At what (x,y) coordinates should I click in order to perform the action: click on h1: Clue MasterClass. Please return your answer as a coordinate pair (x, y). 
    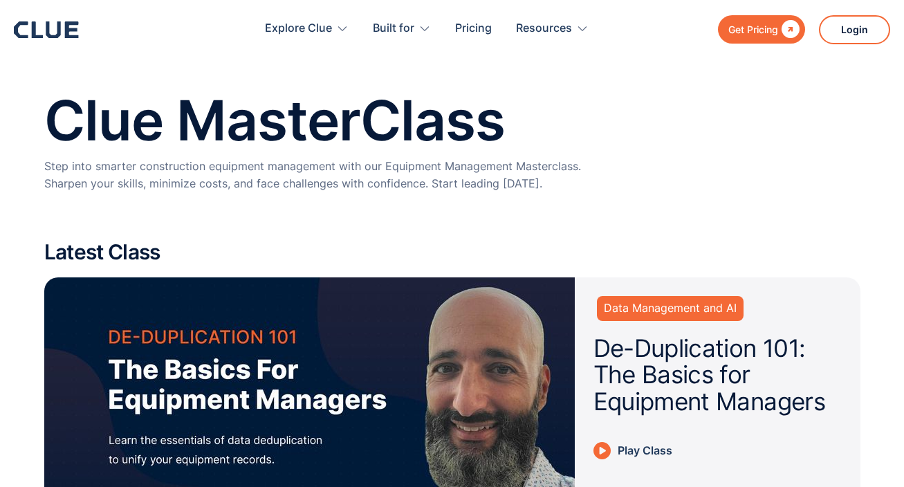
    Looking at the image, I should click on (452, 120).